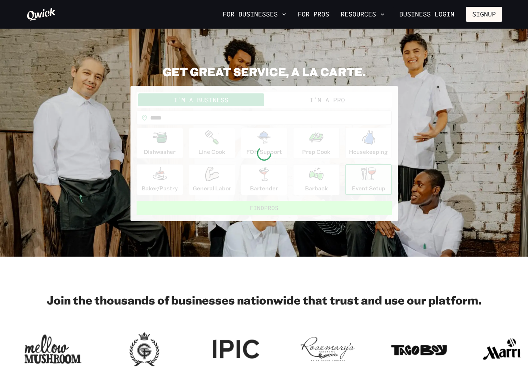 The width and height of the screenshot is (528, 375). I want to click on a: For Pros, so click(314, 14).